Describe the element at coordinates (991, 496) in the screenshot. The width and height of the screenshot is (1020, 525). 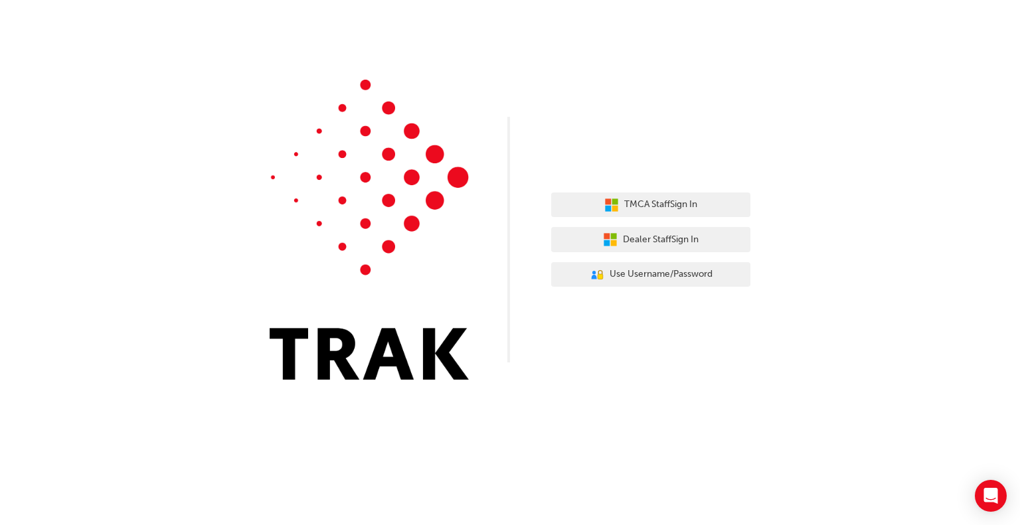
I see `div: Open Intercom Messenger` at that location.